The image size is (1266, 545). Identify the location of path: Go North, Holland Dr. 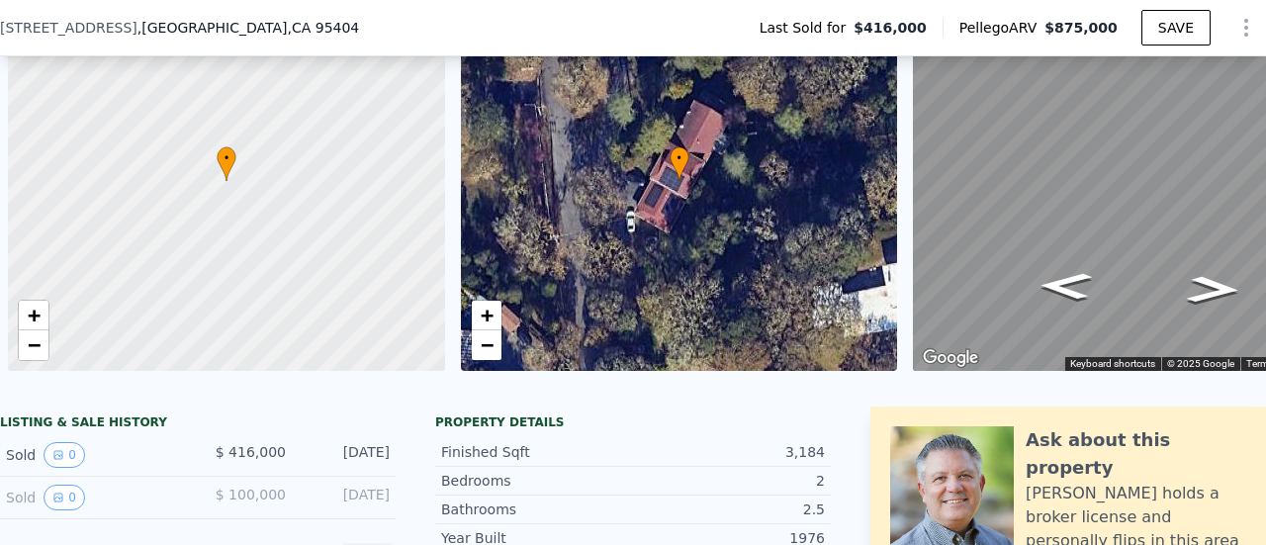
(1065, 286).